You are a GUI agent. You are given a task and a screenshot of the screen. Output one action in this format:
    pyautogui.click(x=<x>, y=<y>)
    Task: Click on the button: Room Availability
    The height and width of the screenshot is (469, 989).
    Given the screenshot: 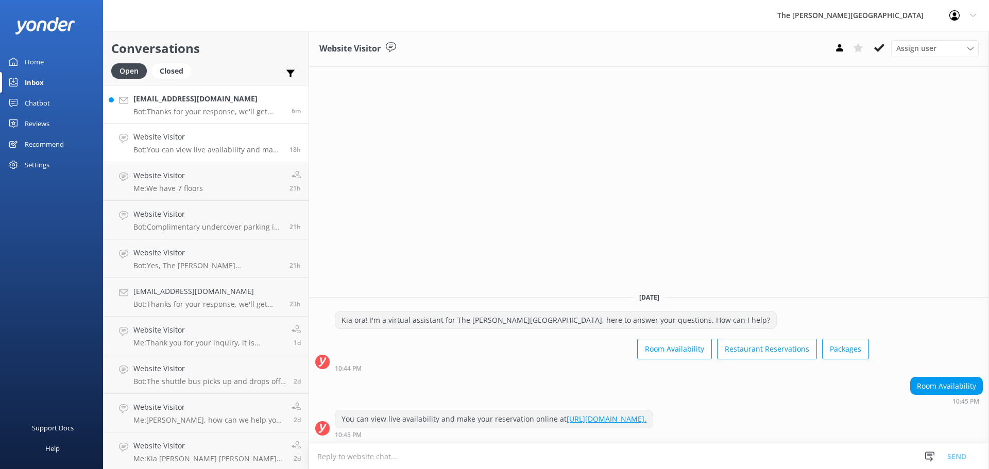 What is the action you would take?
    pyautogui.click(x=674, y=349)
    